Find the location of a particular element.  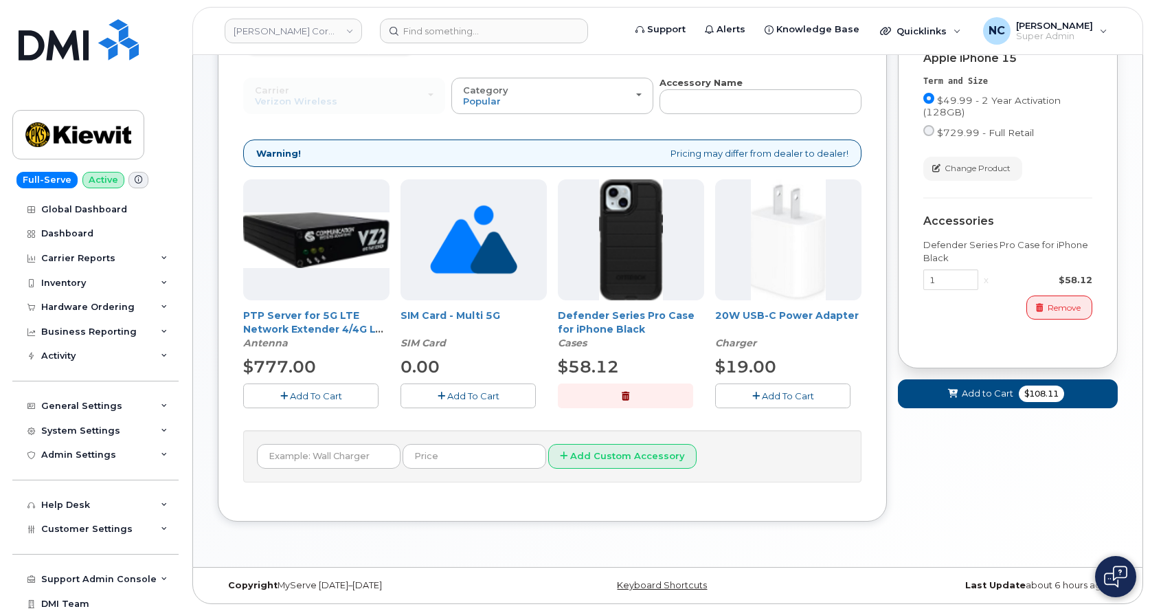

button: Add to Cart $108.11 is located at coordinates (1008, 393).